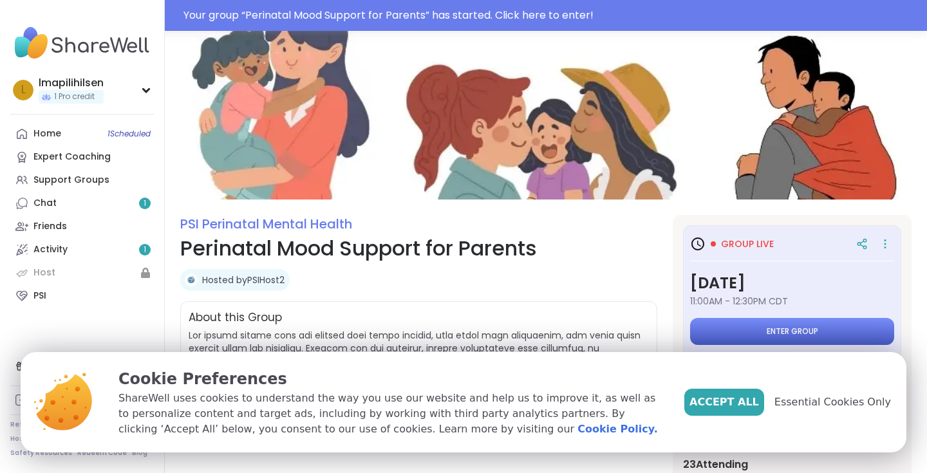 This screenshot has width=927, height=473. I want to click on button: Share this group, so click(742, 364).